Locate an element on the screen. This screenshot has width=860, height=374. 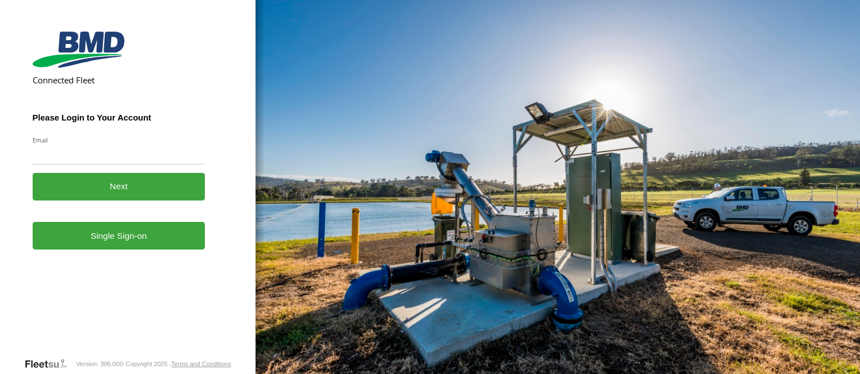
label: Email is located at coordinates (119, 140).